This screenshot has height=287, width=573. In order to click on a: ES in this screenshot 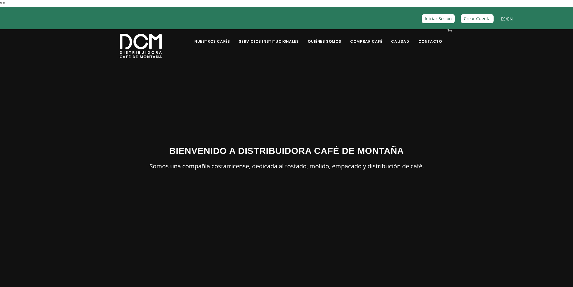, I will do `click(503, 19)`.